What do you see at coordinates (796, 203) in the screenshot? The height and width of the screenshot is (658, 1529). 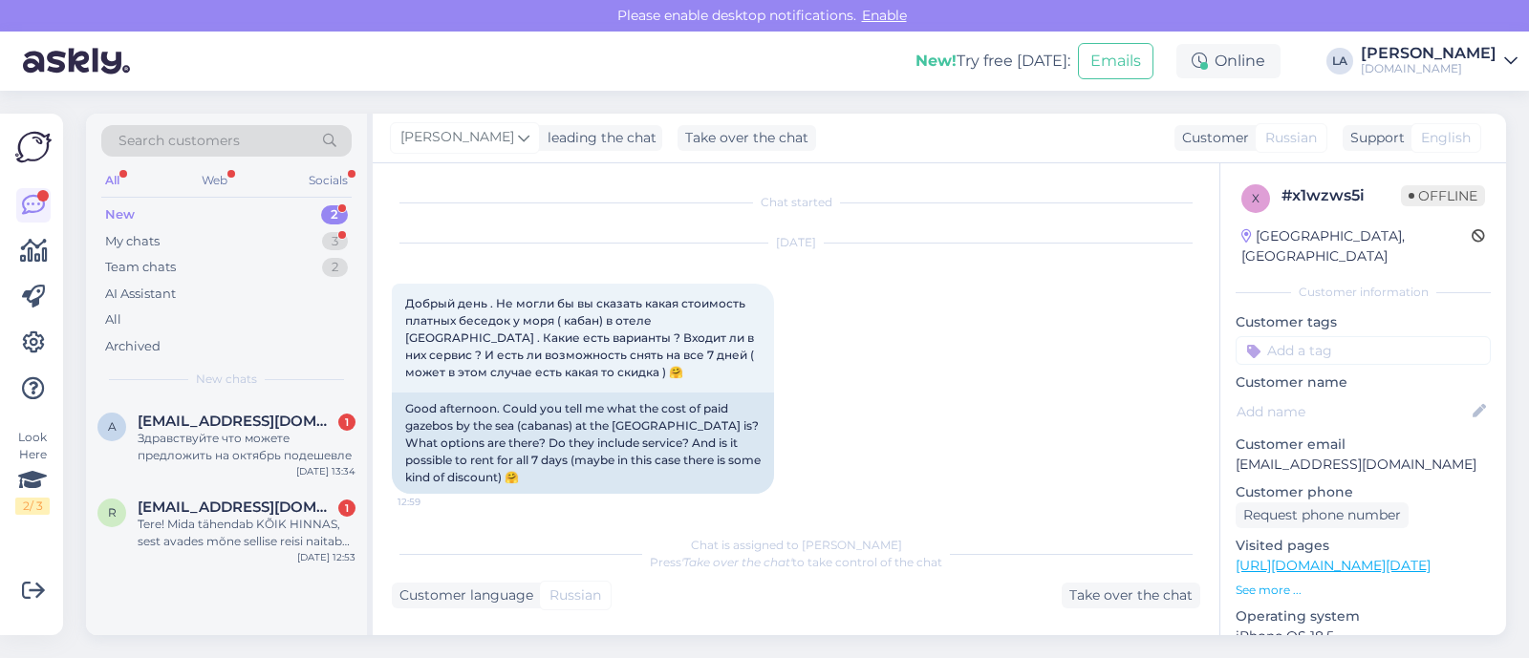 I see `div: Chat started` at bounding box center [796, 203].